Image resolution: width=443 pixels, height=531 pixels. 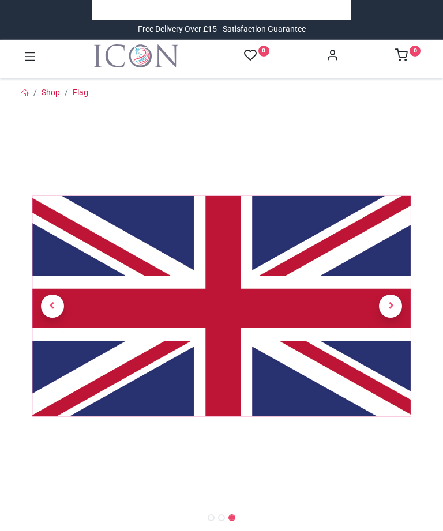 What do you see at coordinates (391, 306) in the screenshot?
I see `a: Next` at bounding box center [391, 306].